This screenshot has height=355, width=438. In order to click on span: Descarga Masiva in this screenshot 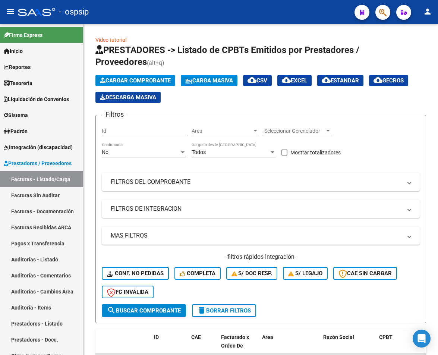, I will do `click(128, 97)`.